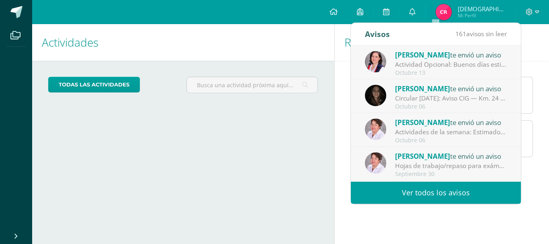 This screenshot has height=244, width=549. What do you see at coordinates (451, 174) in the screenshot?
I see `div: Septiembre 30` at bounding box center [451, 174].